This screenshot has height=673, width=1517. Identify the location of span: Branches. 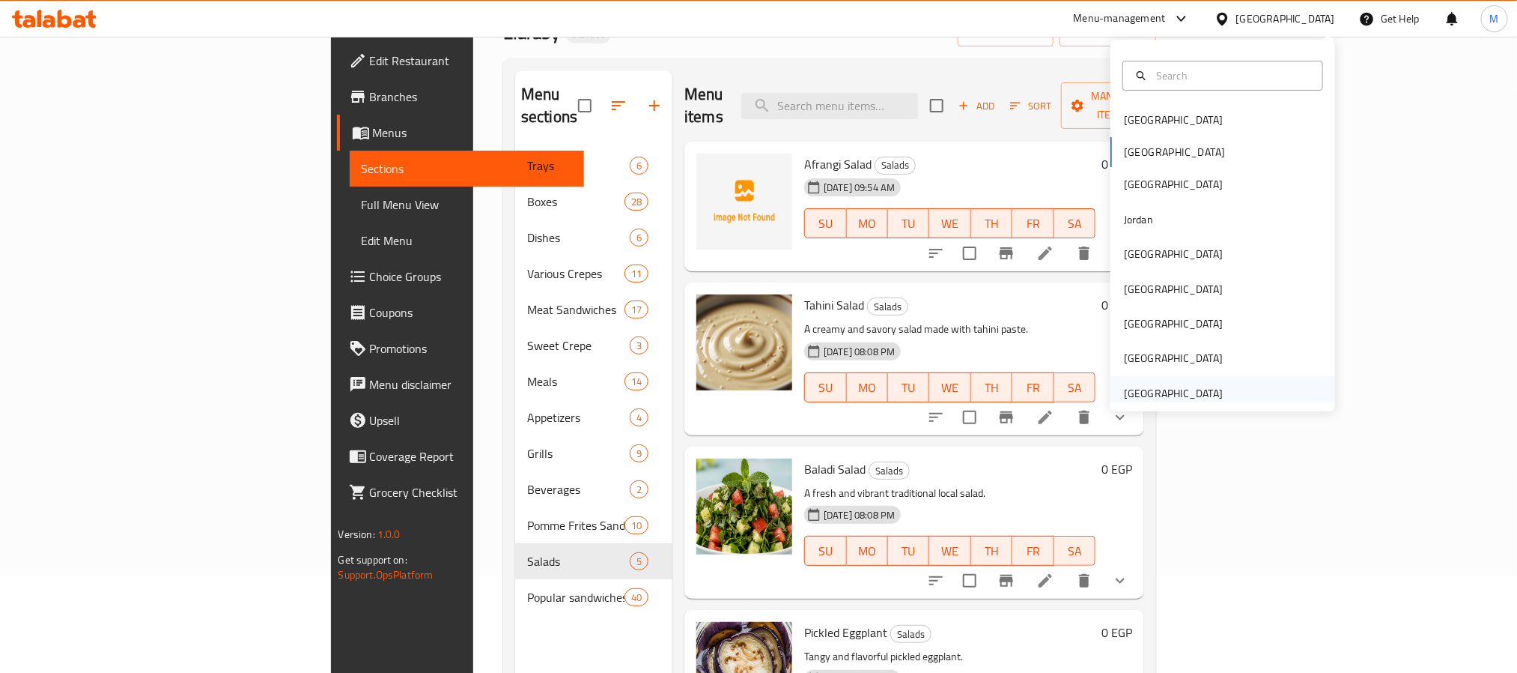
(471, 97).